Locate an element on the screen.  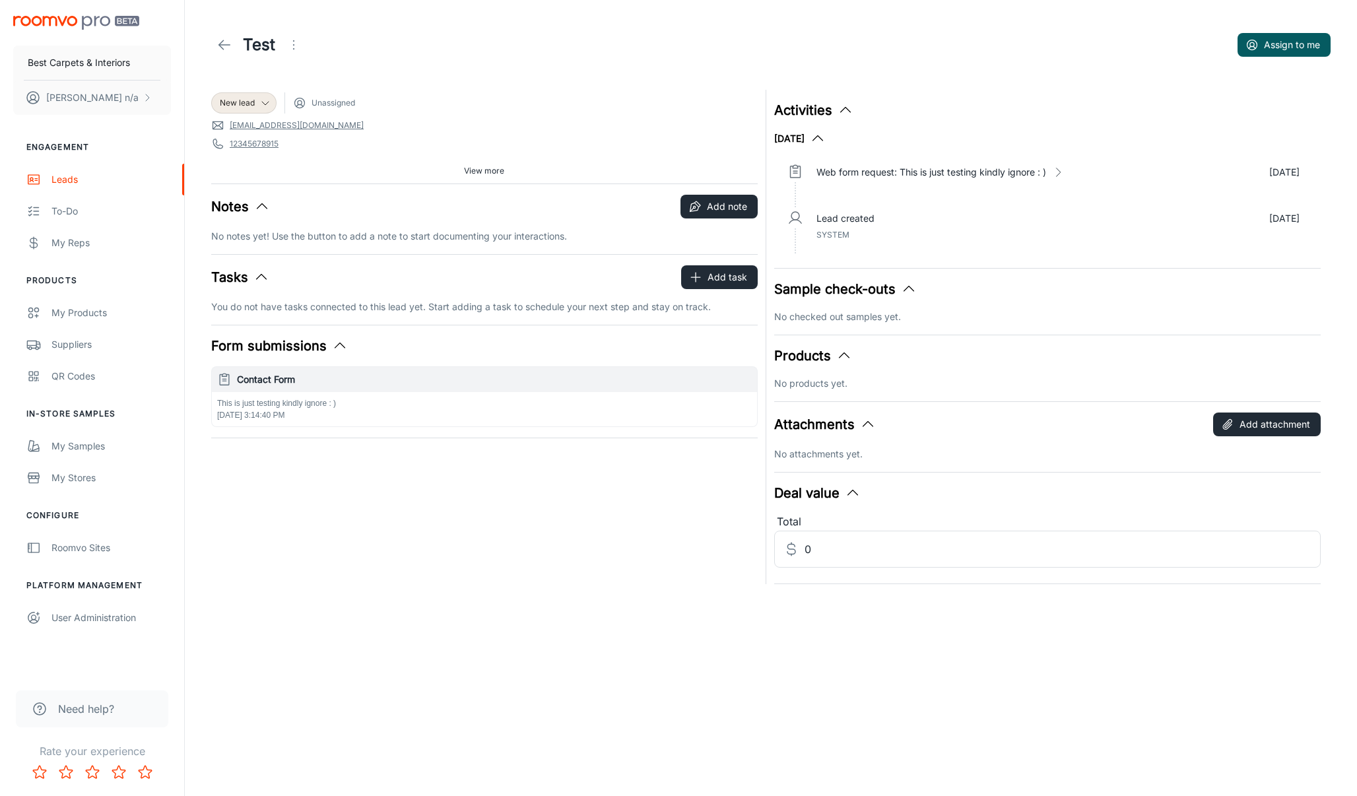
button: Attachments is located at coordinates (825, 424).